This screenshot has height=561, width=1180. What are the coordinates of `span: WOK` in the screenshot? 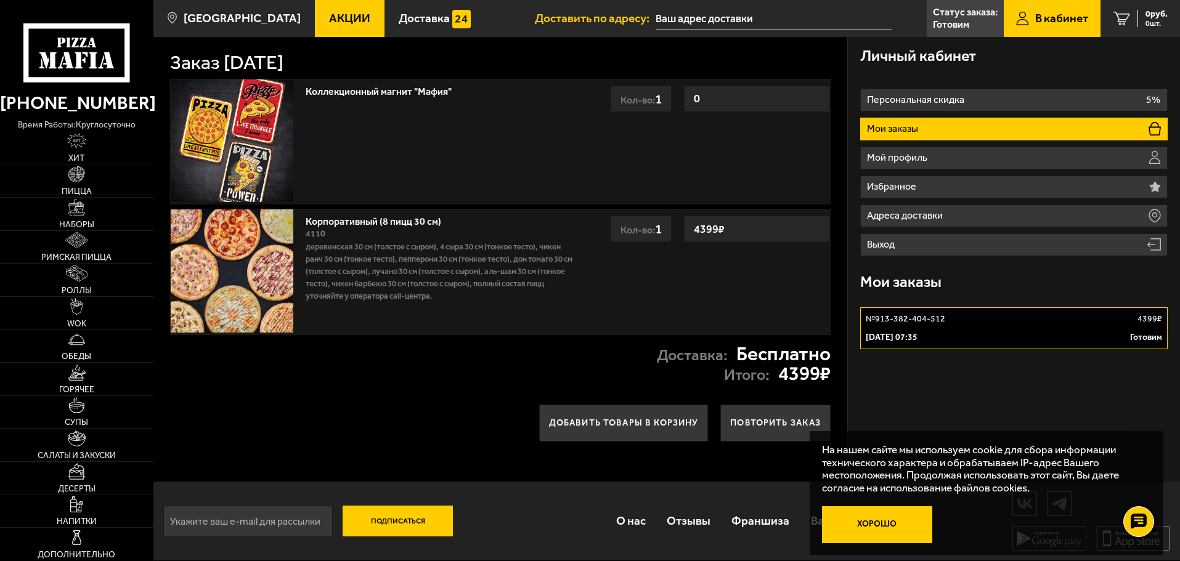 It's located at (76, 324).